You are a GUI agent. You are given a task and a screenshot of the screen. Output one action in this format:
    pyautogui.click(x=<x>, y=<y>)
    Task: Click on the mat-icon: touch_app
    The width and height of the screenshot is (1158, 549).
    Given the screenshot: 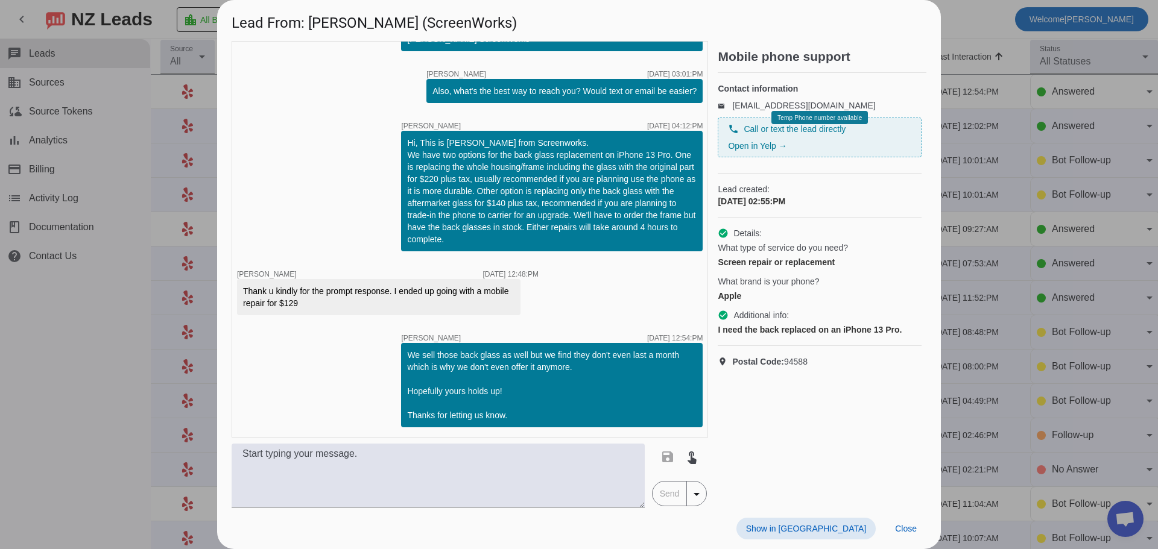 What is the action you would take?
    pyautogui.click(x=691, y=457)
    